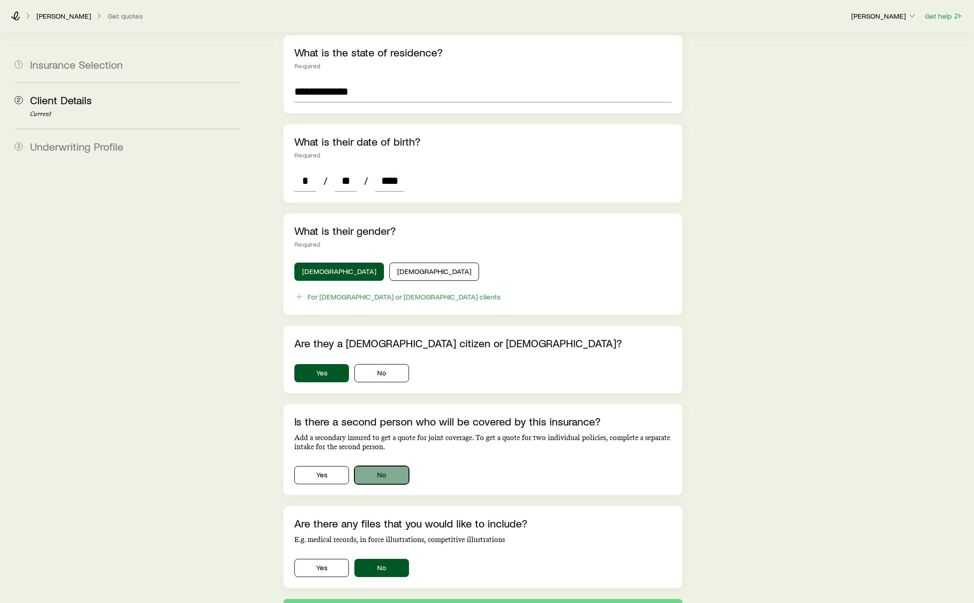 The image size is (974, 603). Describe the element at coordinates (19, 65) in the screenshot. I see `span: 1` at that location.